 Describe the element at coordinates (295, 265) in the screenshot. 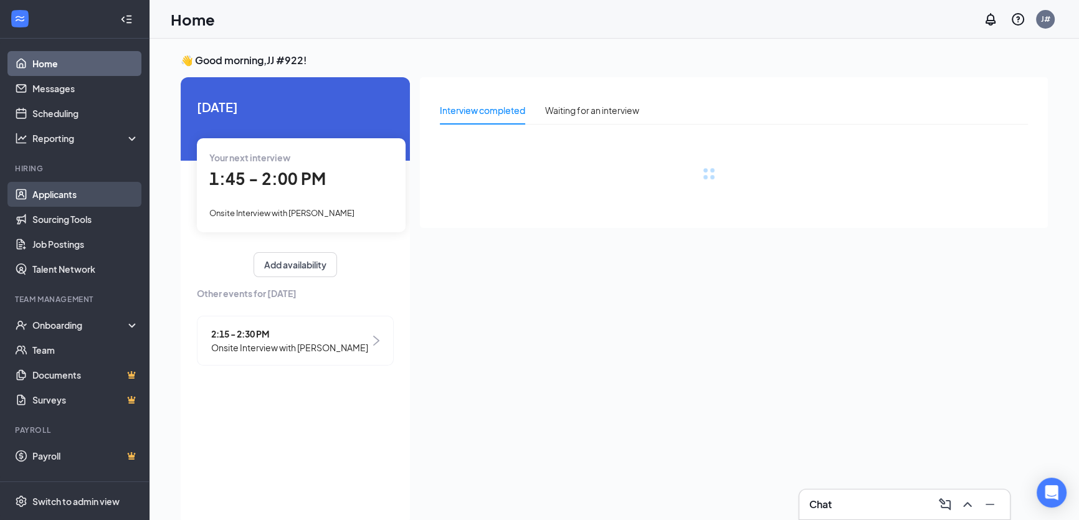

I see `button: Add availability` at that location.